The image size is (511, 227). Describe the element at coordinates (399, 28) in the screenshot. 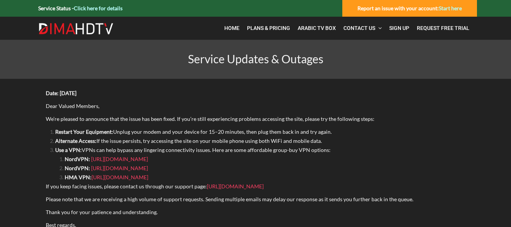

I see `span: Sign Up` at that location.